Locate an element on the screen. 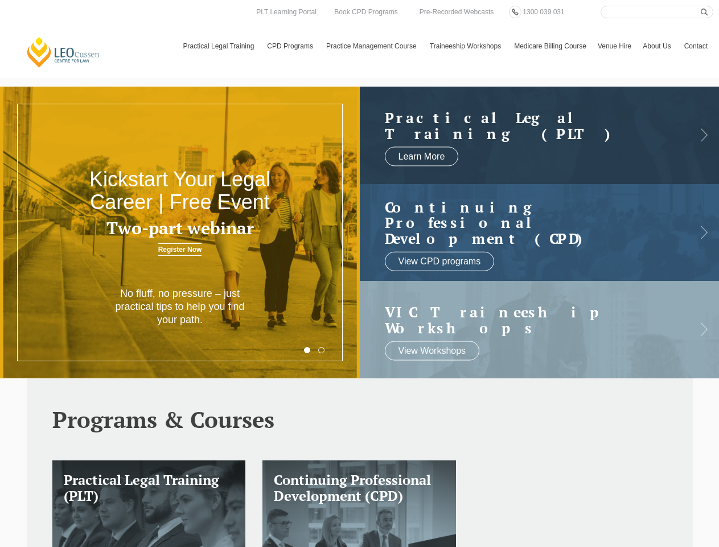  a: Practical Legal Training is located at coordinates (220, 46).